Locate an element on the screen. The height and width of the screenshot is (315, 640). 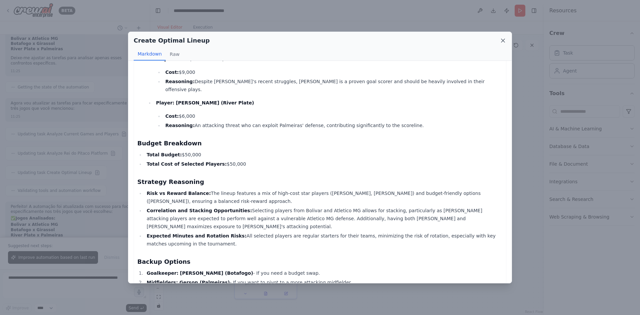
strong: Goalkeeper: is located at coordinates (162, 273).